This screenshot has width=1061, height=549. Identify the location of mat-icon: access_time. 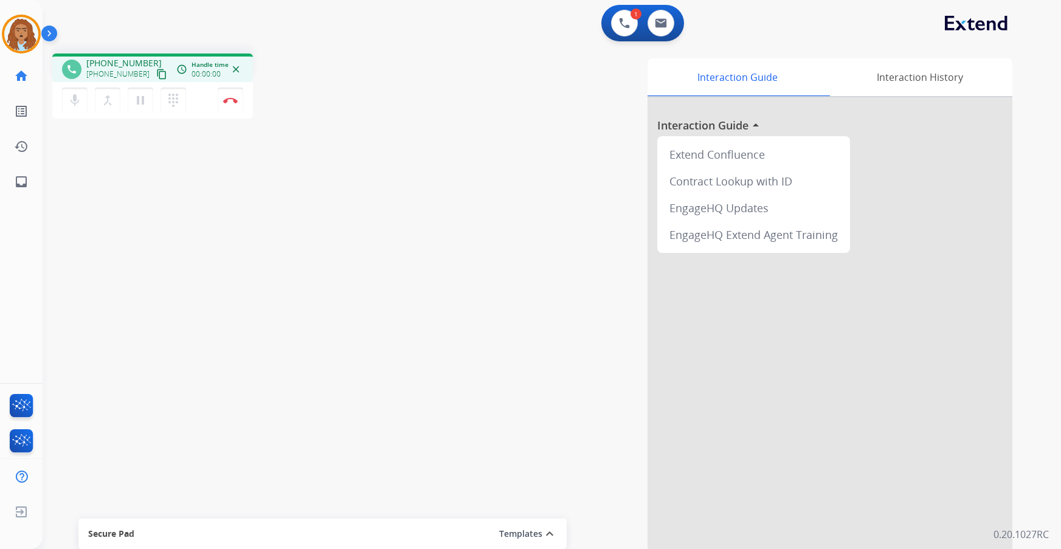
(182, 69).